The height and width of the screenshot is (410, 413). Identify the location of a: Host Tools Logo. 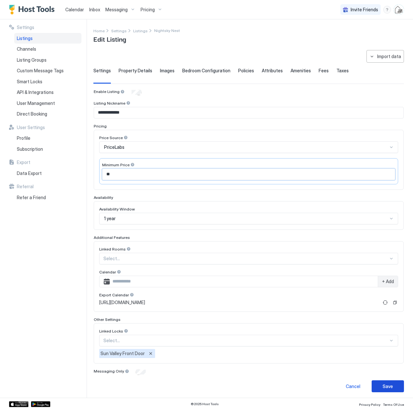
(33, 10).